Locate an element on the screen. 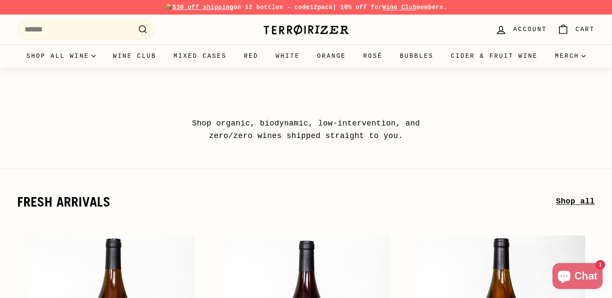 Image resolution: width=612 pixels, height=298 pixels. p: Shop organic, biodynamic, low-intervention, and zero/zero wines shipped straight to you. is located at coordinates (306, 130).